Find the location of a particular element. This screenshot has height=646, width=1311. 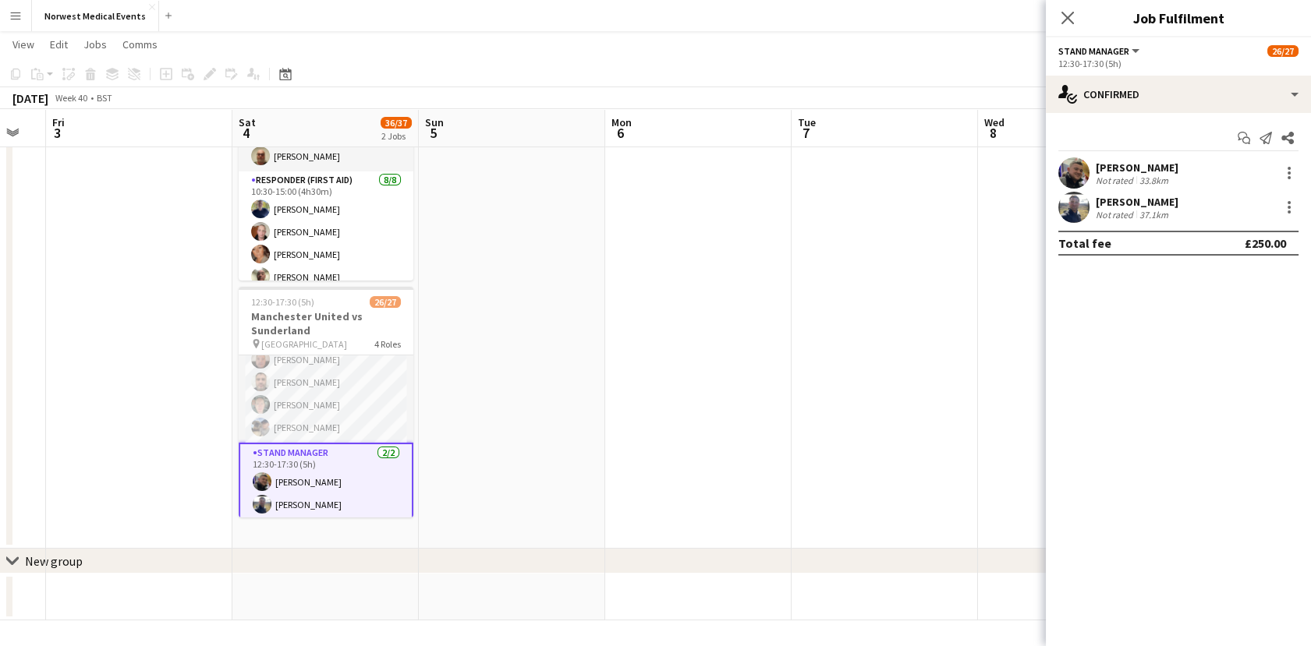

span: Week 40 is located at coordinates (71, 97).